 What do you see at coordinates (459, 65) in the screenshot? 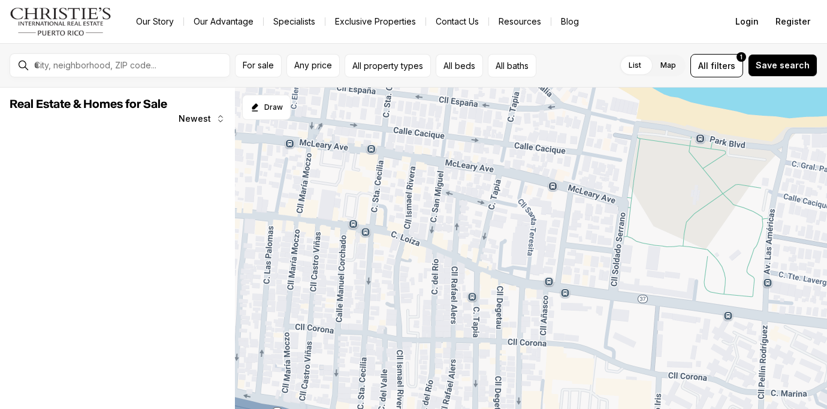
I see `button: All beds` at bounding box center [459, 65].